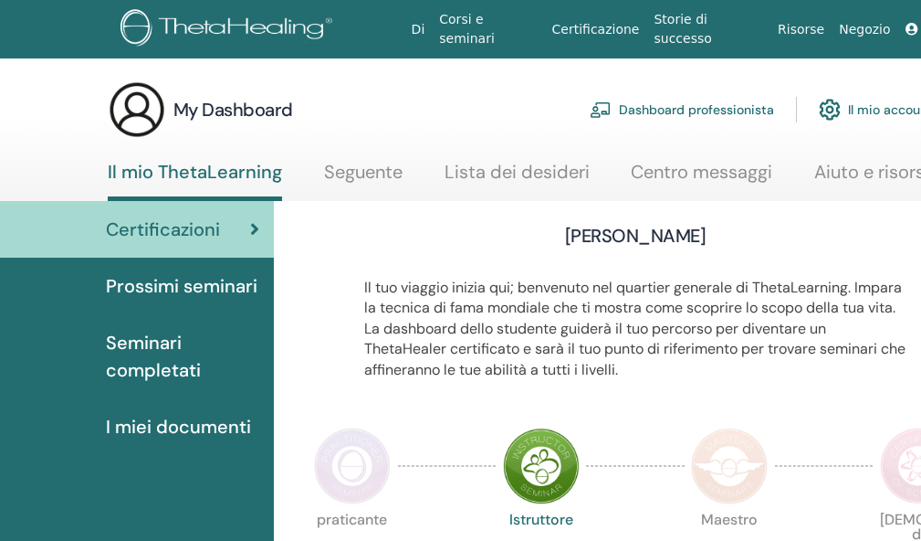  I want to click on img: chalkboard-teacher.svg, so click(601, 110).